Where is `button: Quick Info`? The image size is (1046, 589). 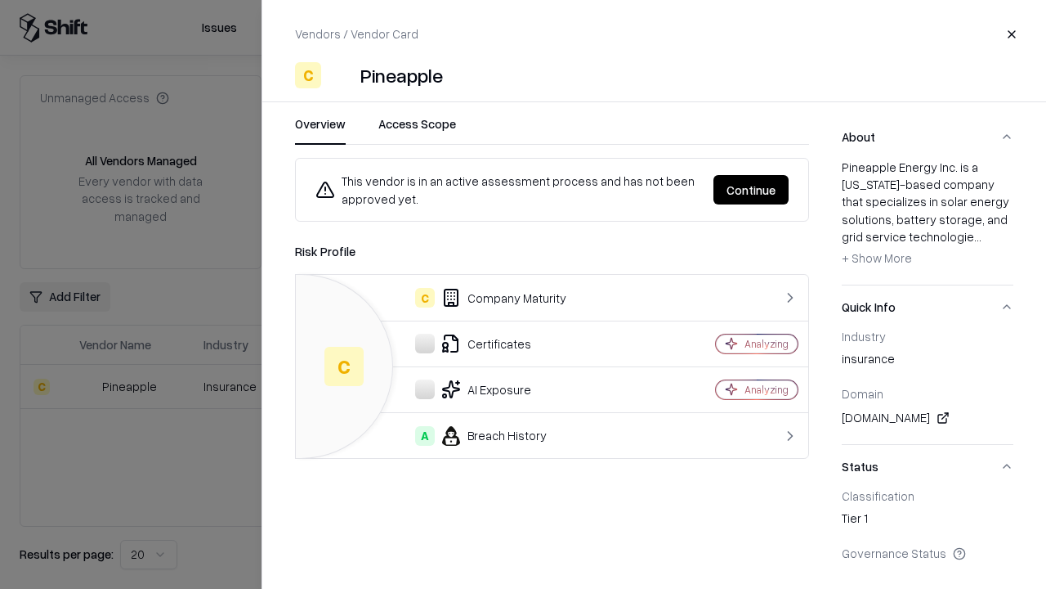 button: Quick Info is located at coordinates (928, 307).